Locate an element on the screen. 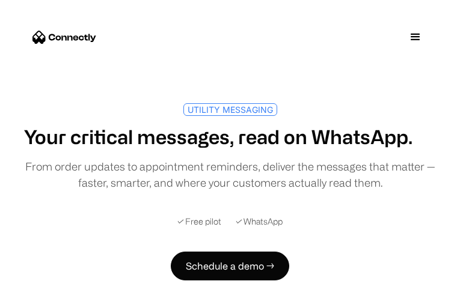 This screenshot has width=460, height=296. div: UTILITY MESSAGING is located at coordinates (230, 109).